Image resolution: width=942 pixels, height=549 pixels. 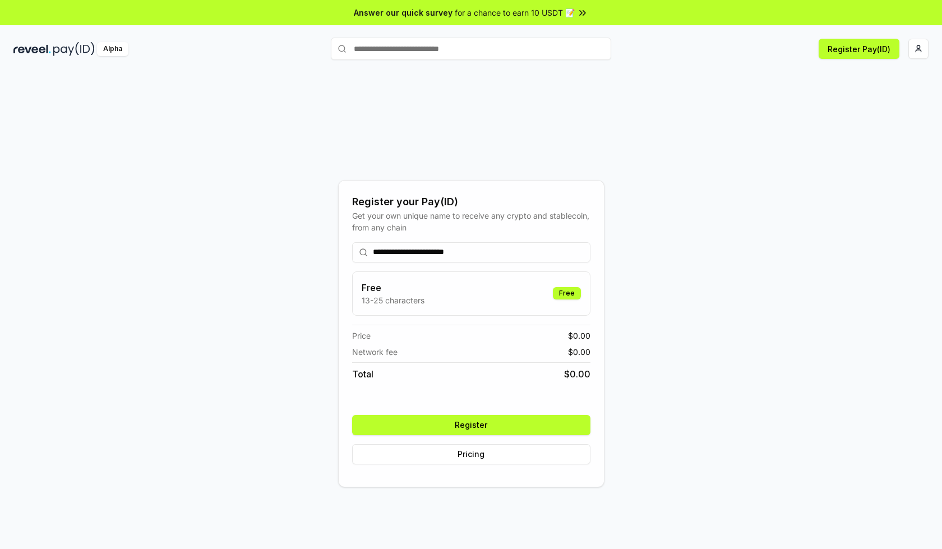 I want to click on button: Pricing, so click(x=471, y=454).